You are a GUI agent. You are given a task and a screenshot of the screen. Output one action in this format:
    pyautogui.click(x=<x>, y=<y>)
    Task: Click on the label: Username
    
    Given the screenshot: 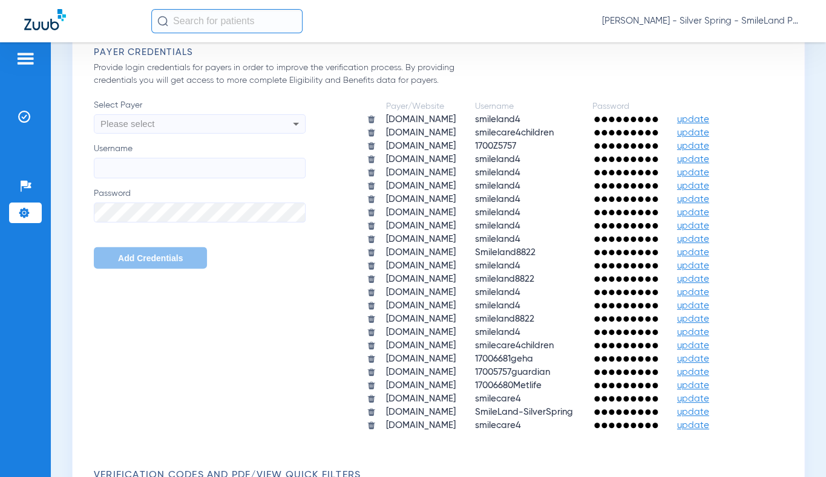 What is the action you would take?
    pyautogui.click(x=200, y=160)
    